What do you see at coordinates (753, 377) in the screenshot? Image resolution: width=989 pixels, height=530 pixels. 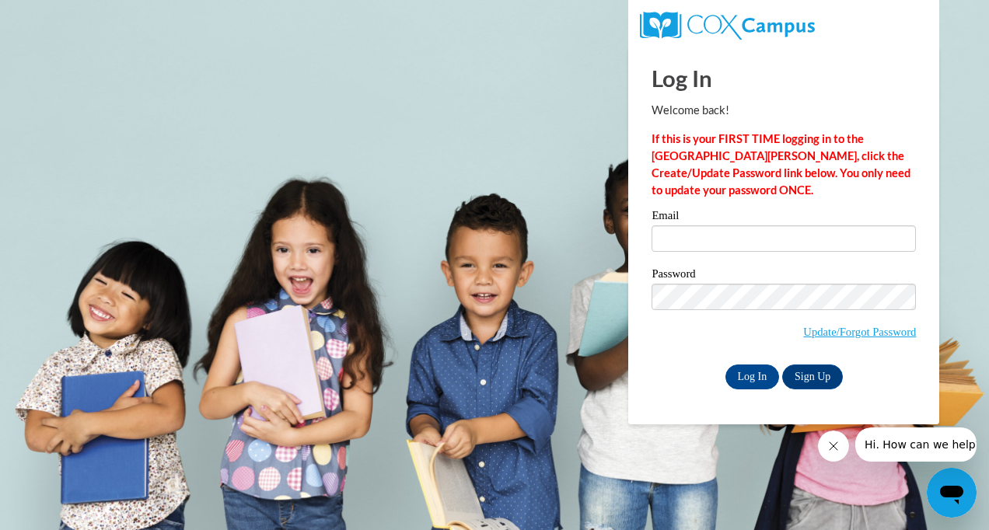 I see `input: Log In` at bounding box center [753, 377].